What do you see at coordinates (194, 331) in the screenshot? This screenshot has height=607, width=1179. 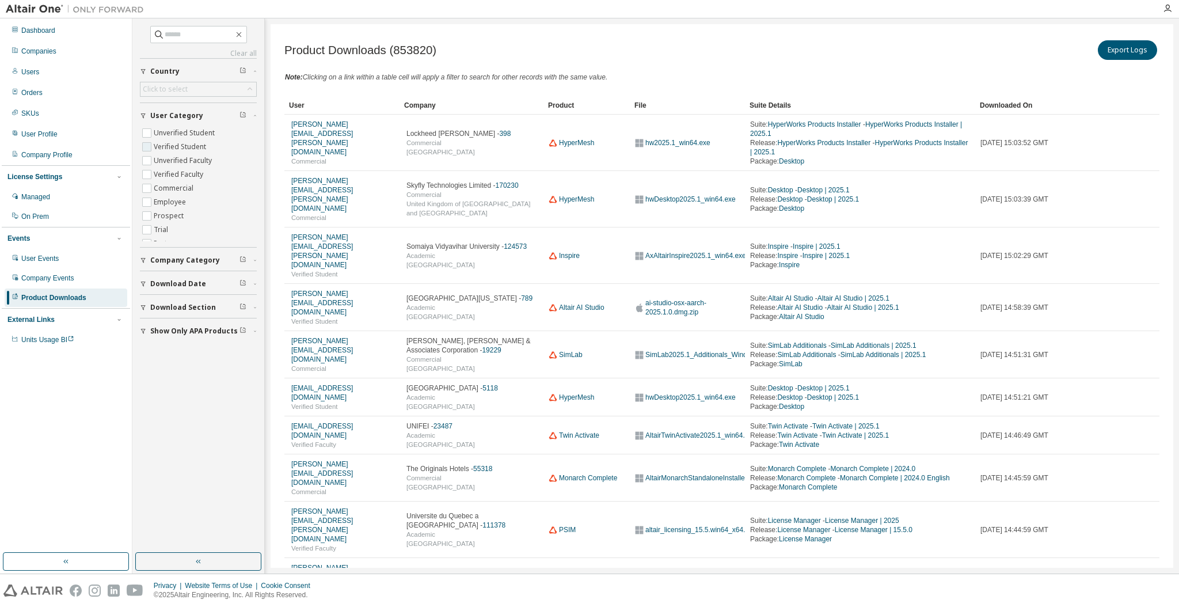 I see `span: Show Only APA Products` at bounding box center [194, 331].